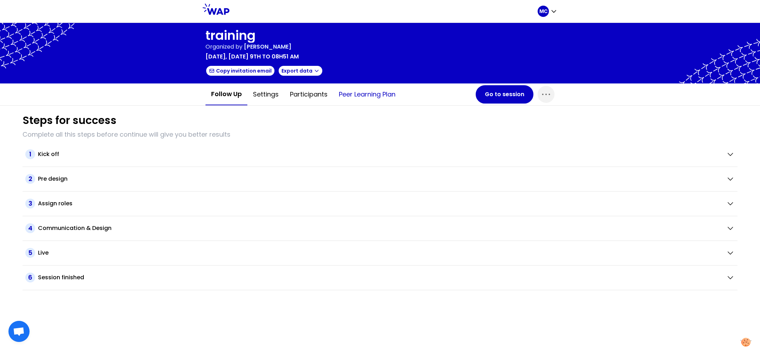  I want to click on a: Ouvrir le chat, so click(19, 331).